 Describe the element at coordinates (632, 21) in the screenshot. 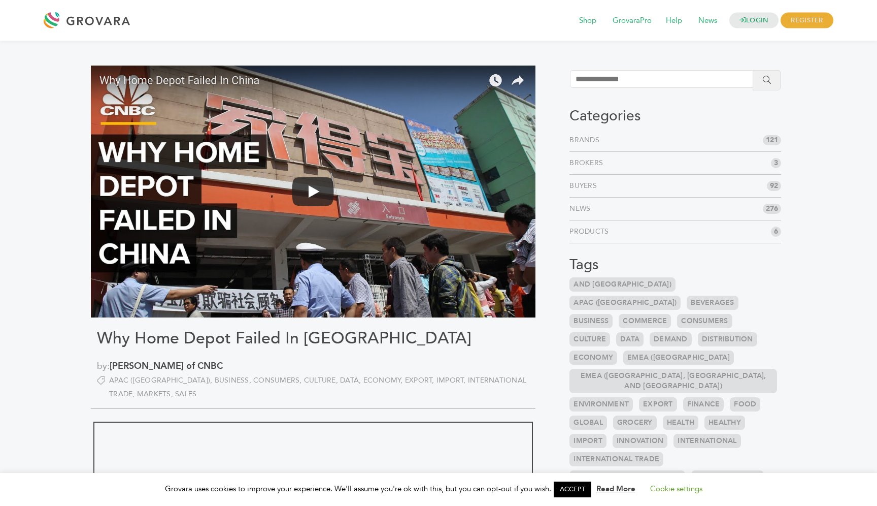

I see `a: GrovaraPro` at that location.